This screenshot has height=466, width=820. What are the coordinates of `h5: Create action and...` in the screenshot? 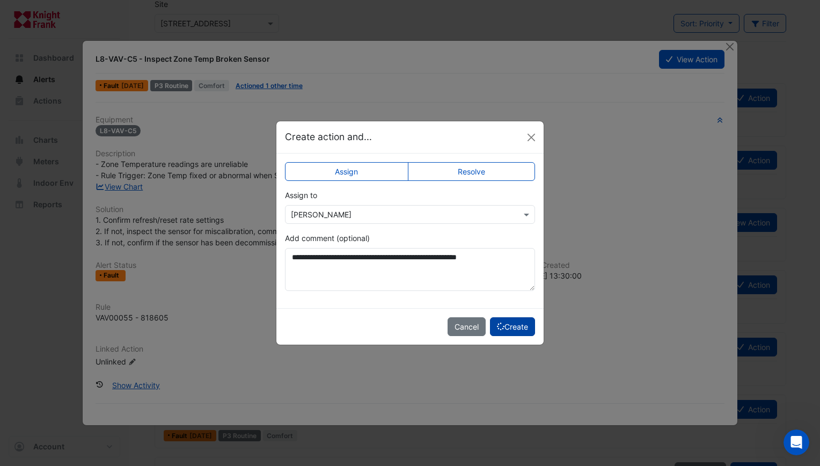 It's located at (328, 137).